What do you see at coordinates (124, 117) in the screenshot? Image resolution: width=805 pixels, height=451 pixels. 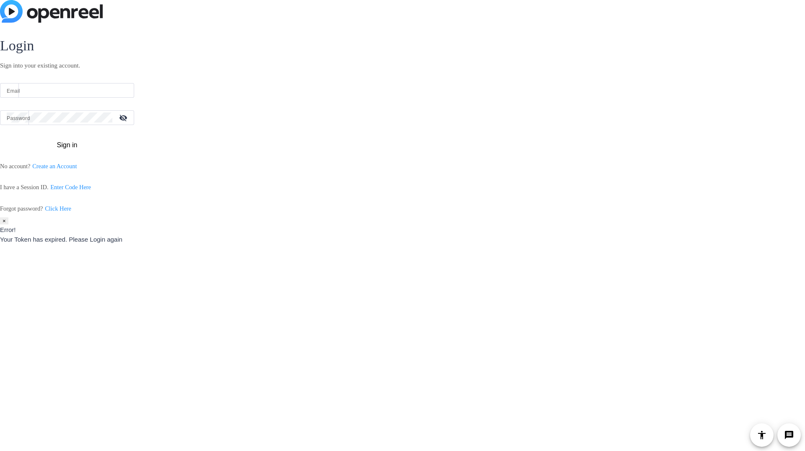 I see `mat-icon: visibility_off` at bounding box center [124, 117].